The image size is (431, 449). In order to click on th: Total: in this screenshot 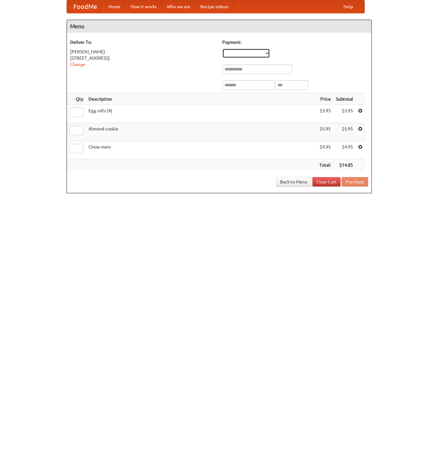, I will do `click(325, 165)`.